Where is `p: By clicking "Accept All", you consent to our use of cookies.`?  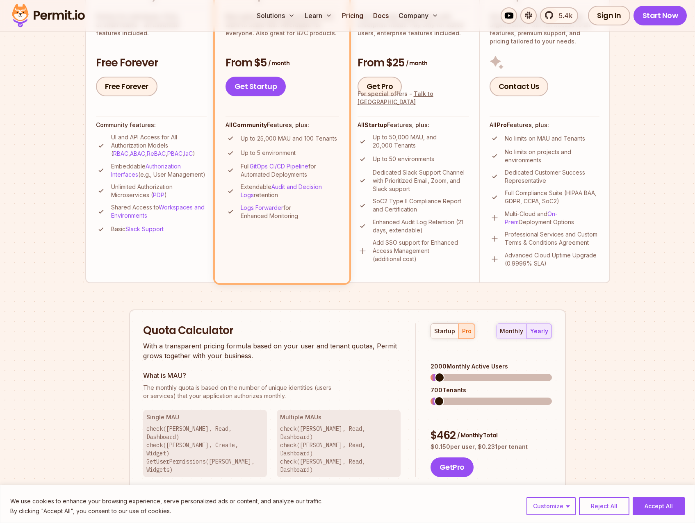
p: By clicking "Accept All", you consent to our use of cookies. is located at coordinates (167, 511).